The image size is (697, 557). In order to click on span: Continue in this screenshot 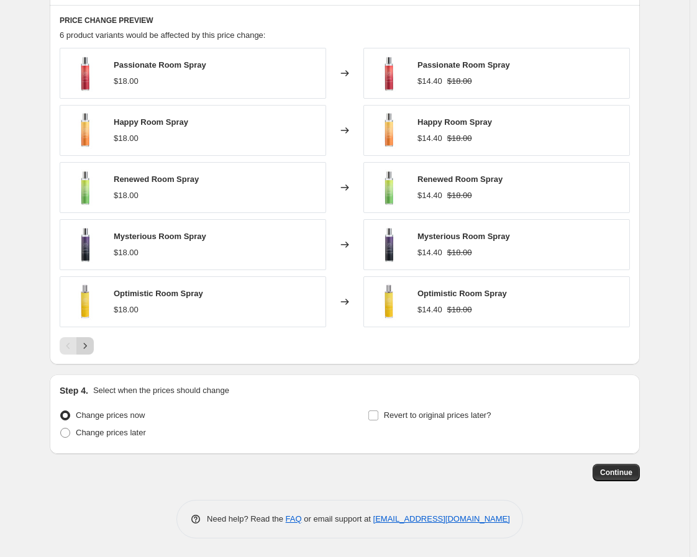, I will do `click(616, 472)`.